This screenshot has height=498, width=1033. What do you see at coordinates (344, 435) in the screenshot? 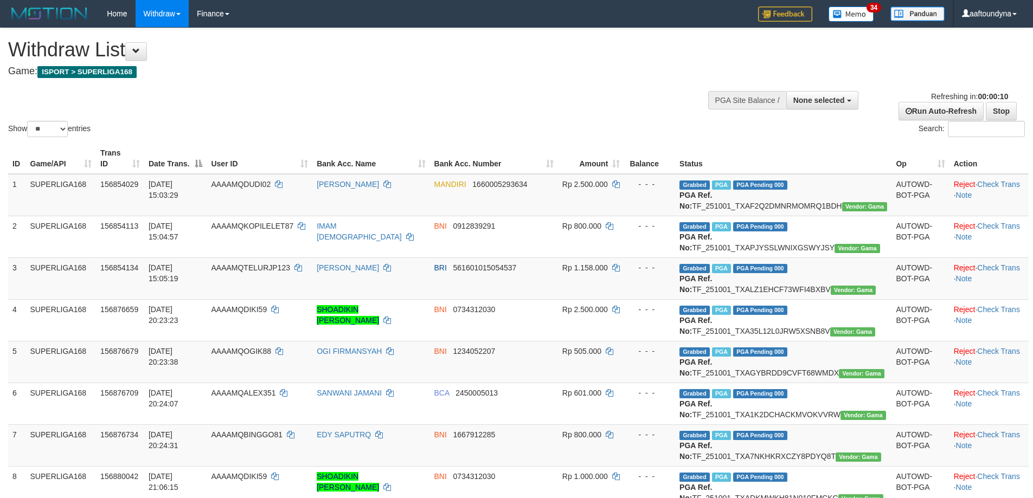
I see `a: EDY SAPUTRQ` at bounding box center [344, 435].